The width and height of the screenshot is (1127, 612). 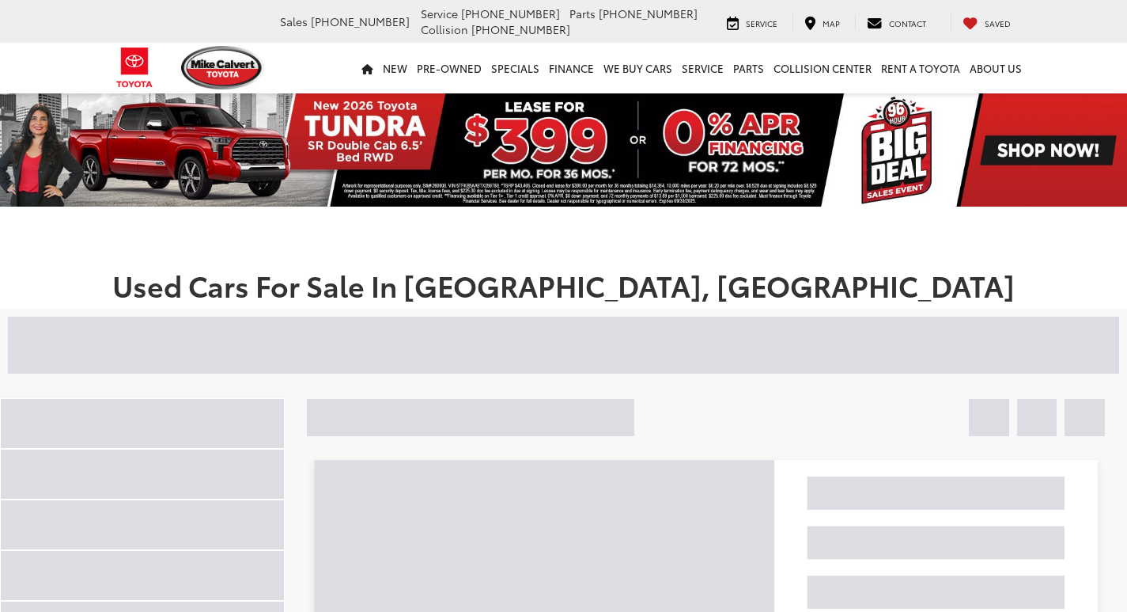 What do you see at coordinates (822, 22) in the screenshot?
I see `a: Map` at bounding box center [822, 22].